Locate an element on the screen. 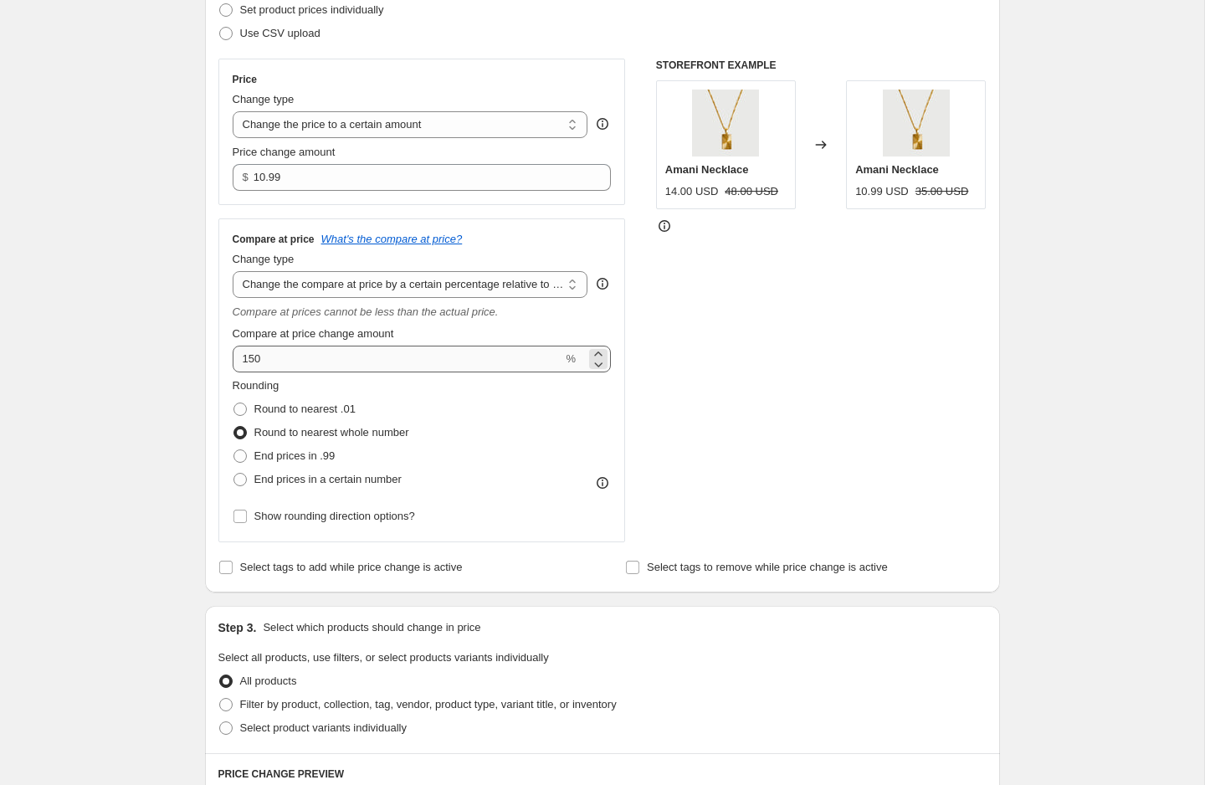 Image resolution: width=1205 pixels, height=785 pixels. span: Select all products, use filters, or select products variants individually is located at coordinates (383, 657).